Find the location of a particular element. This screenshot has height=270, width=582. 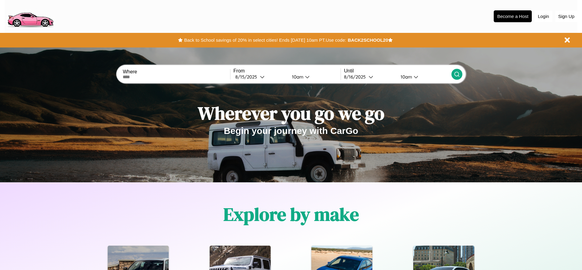

button: Become a Host is located at coordinates (513, 16).